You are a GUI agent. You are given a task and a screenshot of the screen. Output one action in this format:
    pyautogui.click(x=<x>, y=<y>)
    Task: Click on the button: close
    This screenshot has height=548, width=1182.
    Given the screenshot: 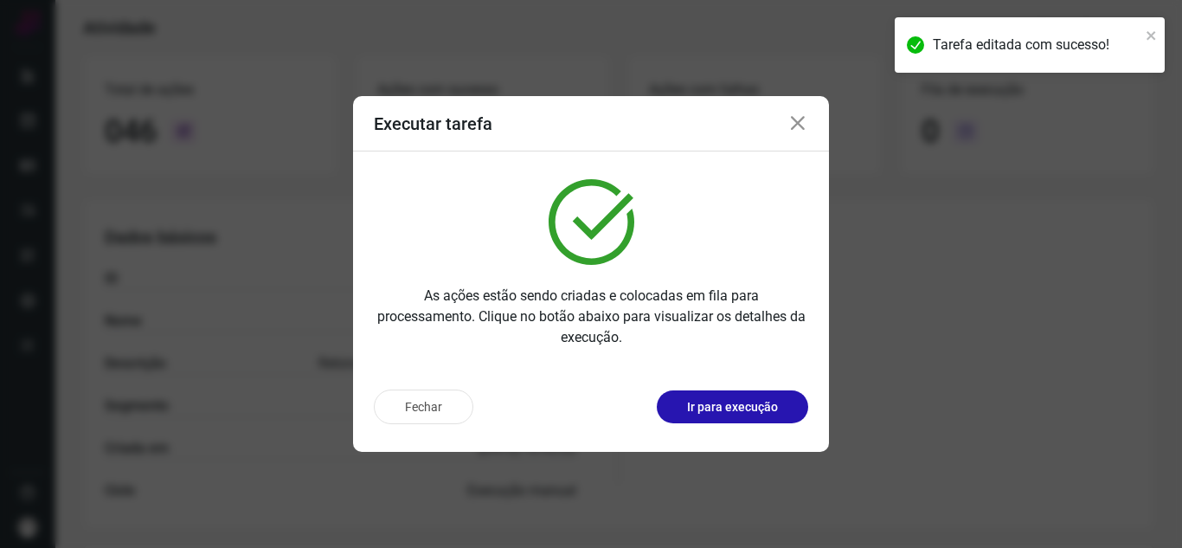 What is the action you would take?
    pyautogui.click(x=1152, y=35)
    